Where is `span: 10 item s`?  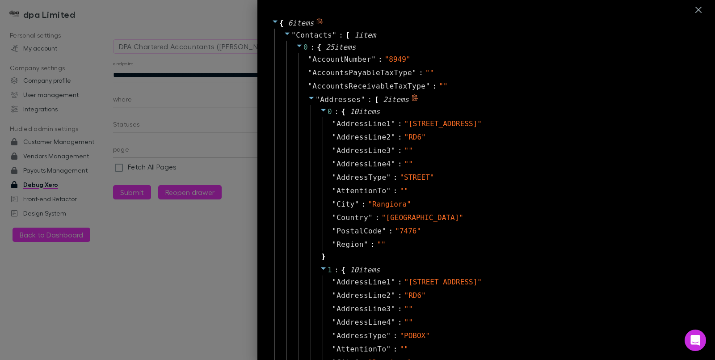 span: 10 item s is located at coordinates (365, 270).